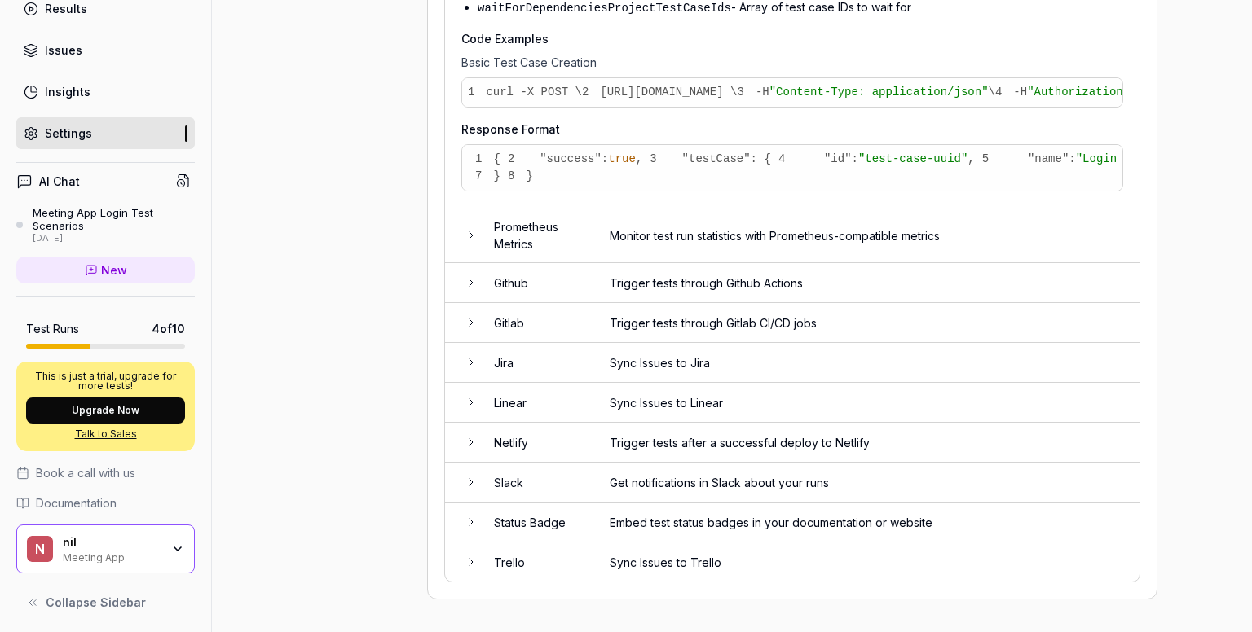 Image resolution: width=1252 pixels, height=632 pixels. I want to click on span: 8, so click(513, 176).